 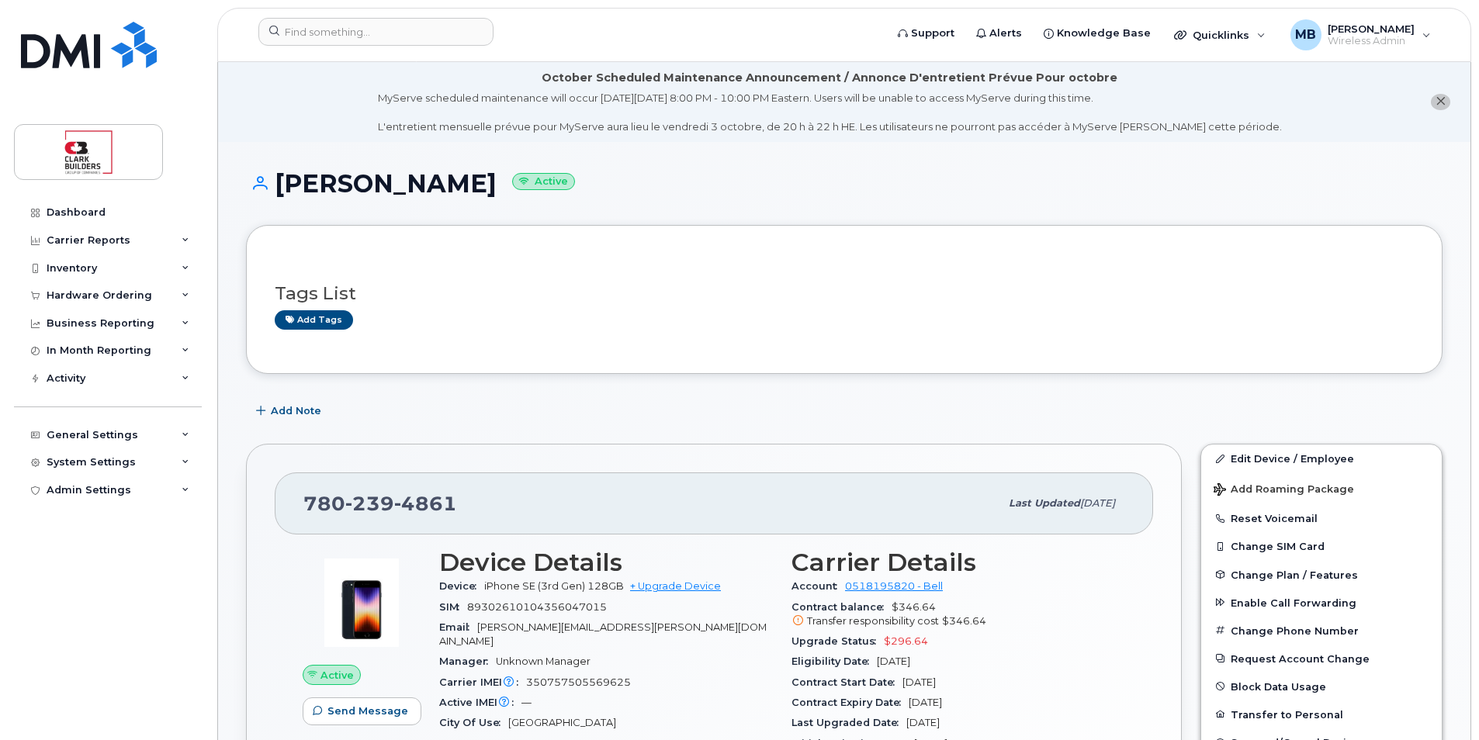 I want to click on span: Active, so click(x=337, y=675).